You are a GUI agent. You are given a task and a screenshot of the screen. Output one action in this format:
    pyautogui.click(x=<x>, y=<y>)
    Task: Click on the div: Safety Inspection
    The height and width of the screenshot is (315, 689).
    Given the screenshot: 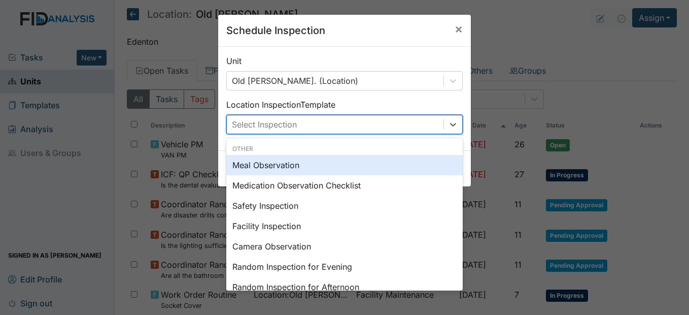 What is the action you would take?
    pyautogui.click(x=345, y=206)
    